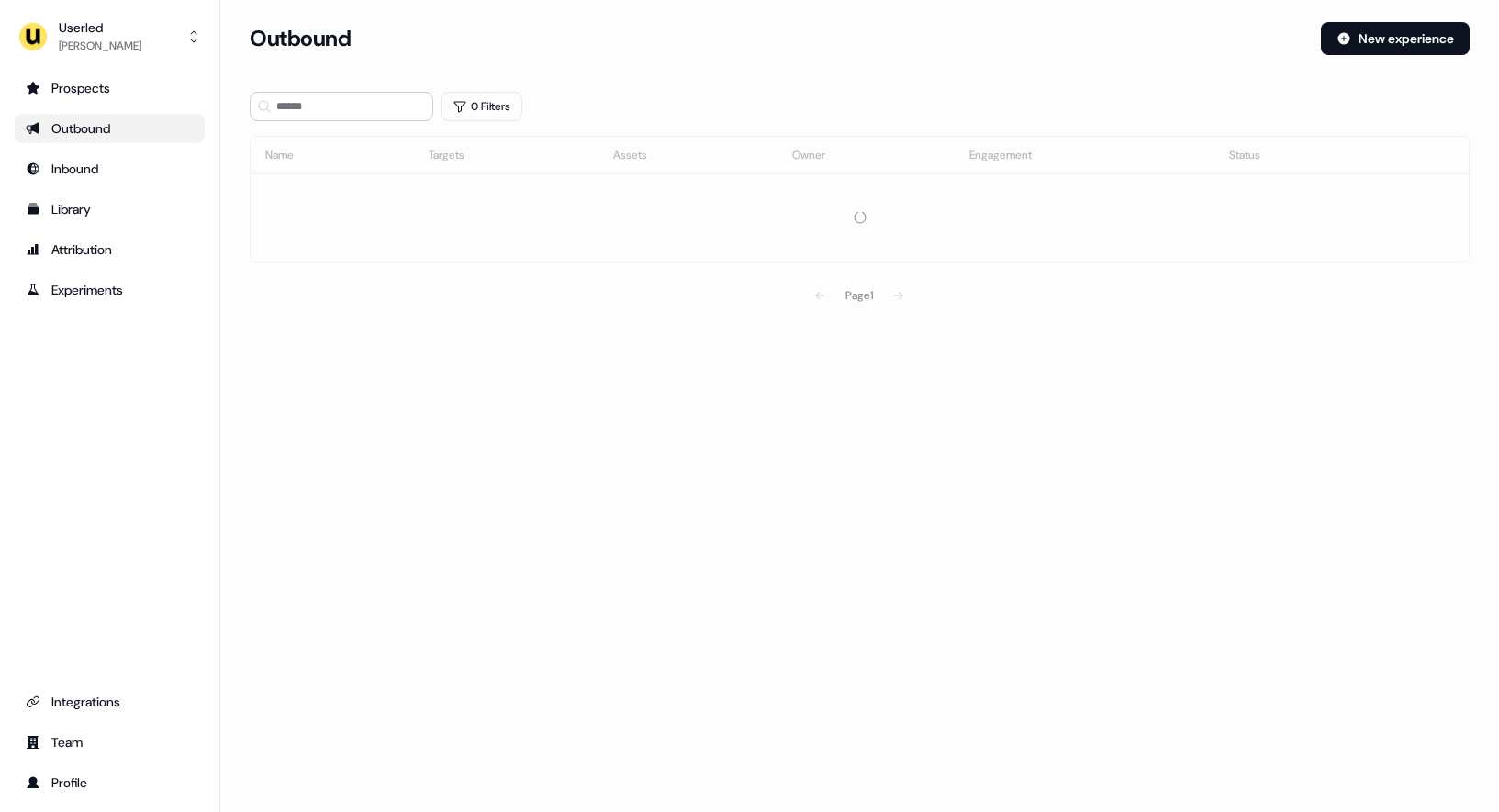 The image size is (1499, 812). What do you see at coordinates (109, 128) in the screenshot?
I see `a: Go to outbound experience` at bounding box center [109, 128].